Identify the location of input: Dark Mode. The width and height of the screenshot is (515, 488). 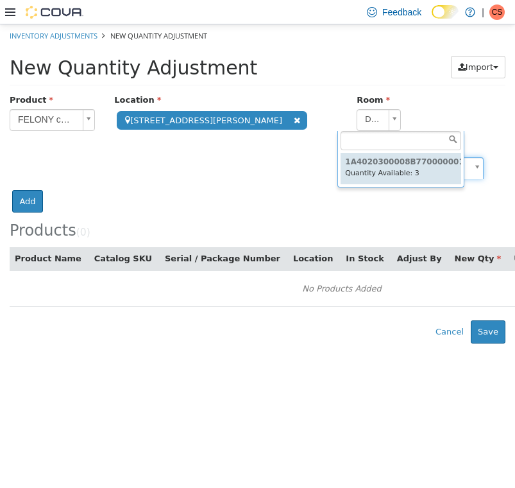
(445, 12).